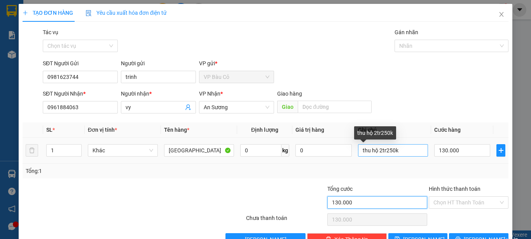 The height and width of the screenshot is (239, 531). I want to click on button: plus, so click(500, 150).